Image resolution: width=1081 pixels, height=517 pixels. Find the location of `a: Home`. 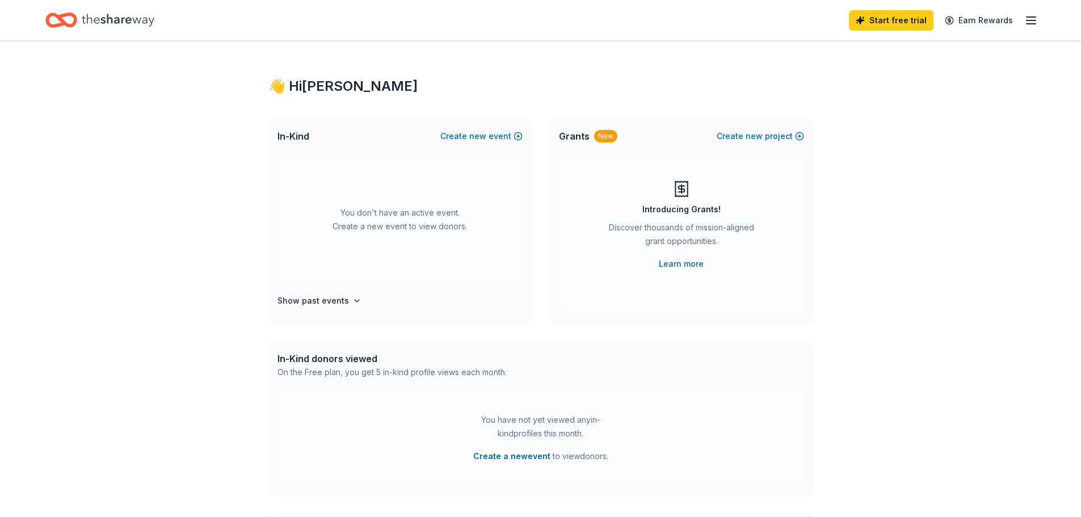

a: Home is located at coordinates (100, 20).